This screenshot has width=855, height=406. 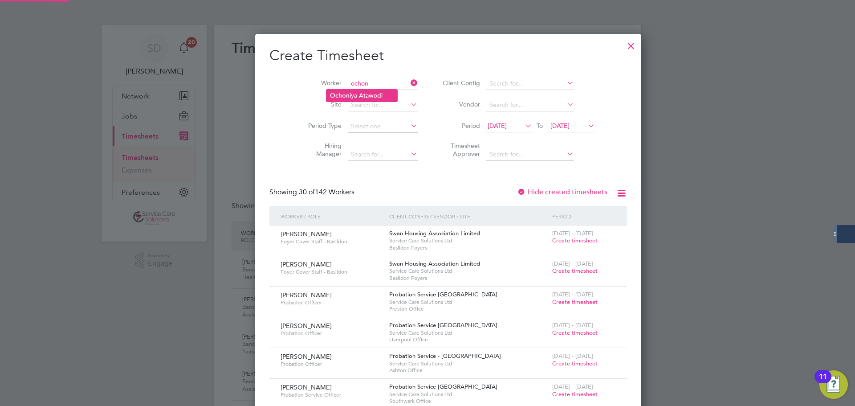 I want to click on label: Hide created timesheets, so click(x=562, y=192).